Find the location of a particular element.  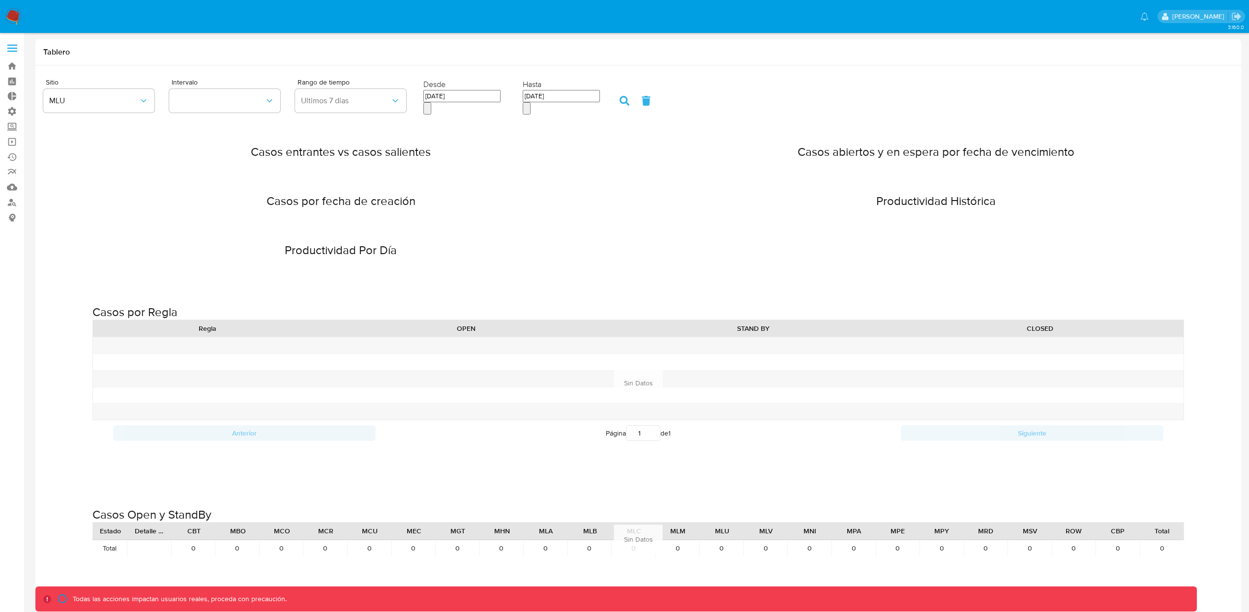

h2: Casos por fecha de creación is located at coordinates (341, 201).